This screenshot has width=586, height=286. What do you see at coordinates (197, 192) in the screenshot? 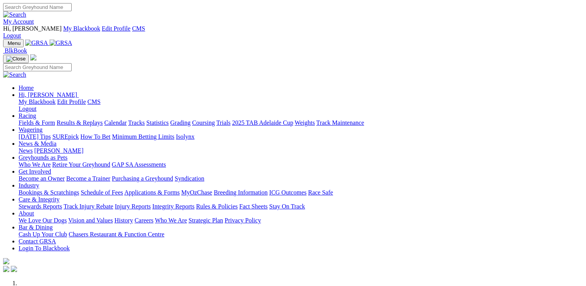
I see `a: MyOzChase` at bounding box center [197, 192].